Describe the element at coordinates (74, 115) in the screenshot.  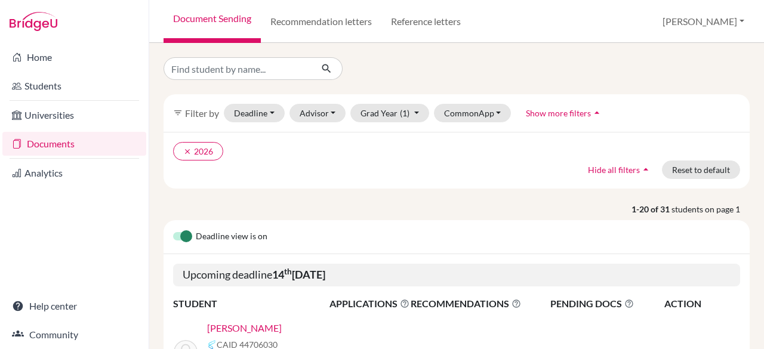
I see `a: Universities` at that location.